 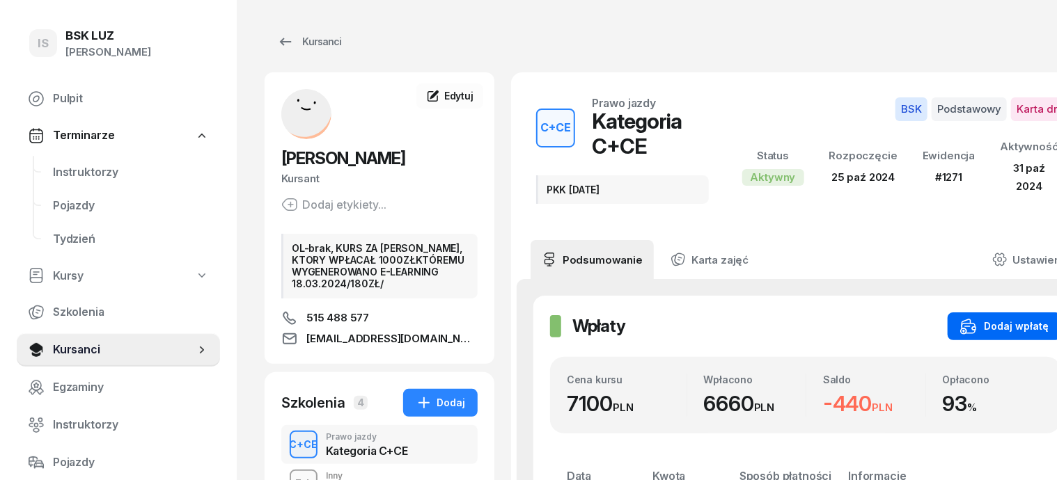 What do you see at coordinates (68, 276) in the screenshot?
I see `span: Kursy` at bounding box center [68, 276].